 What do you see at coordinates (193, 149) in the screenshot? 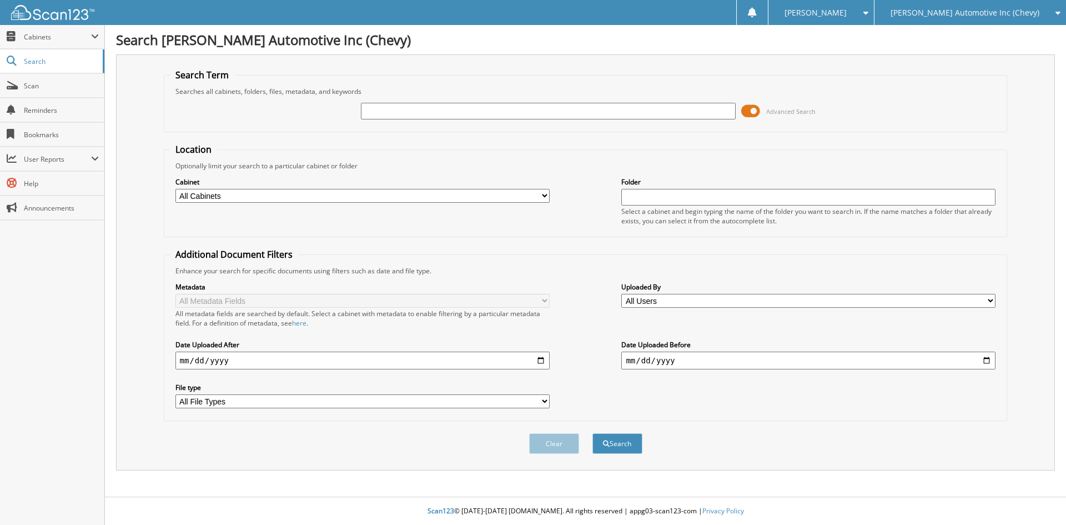
I see `legend: Location` at bounding box center [193, 149].